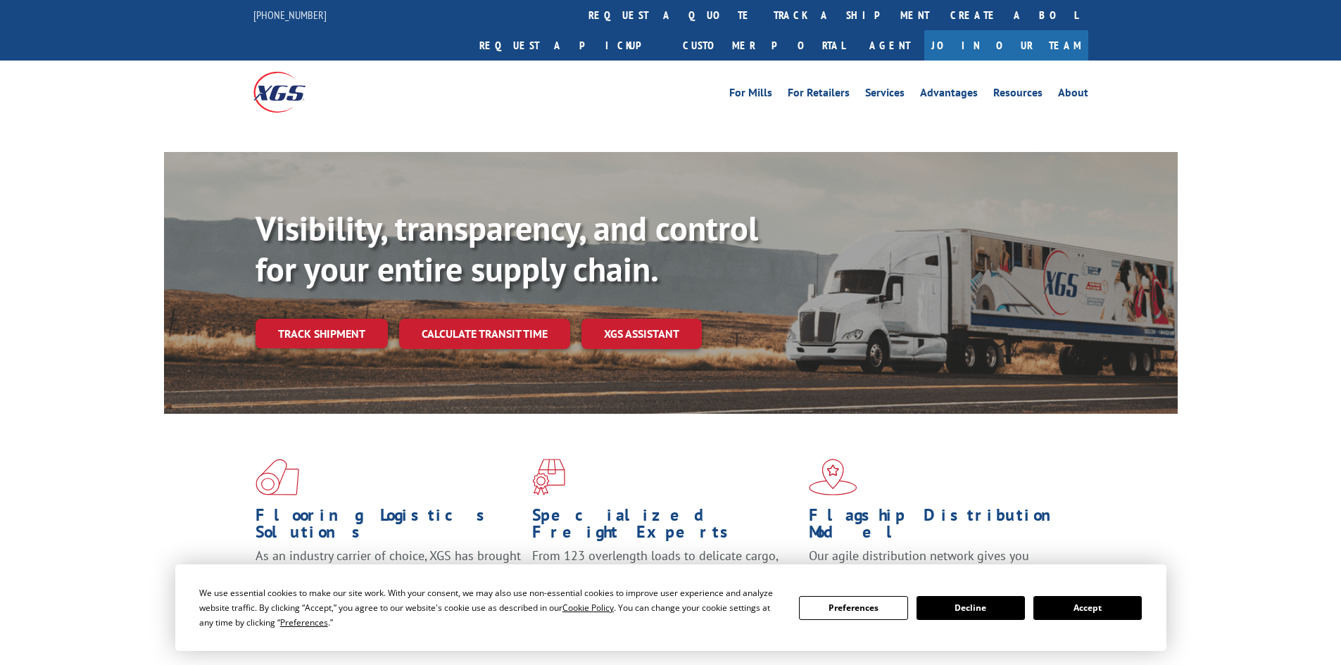  I want to click on span: Our agile distribution network gives you nationwide inventory management on demand., so click(939, 564).